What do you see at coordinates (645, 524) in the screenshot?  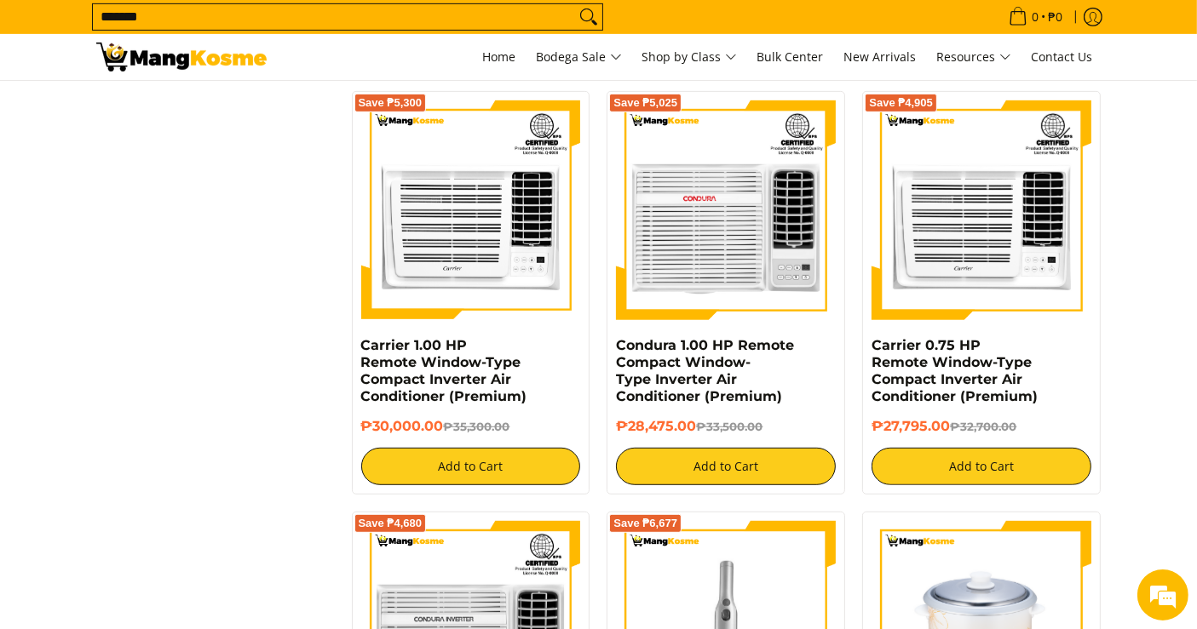 I see `span: Save ₱6,677` at bounding box center [645, 524].